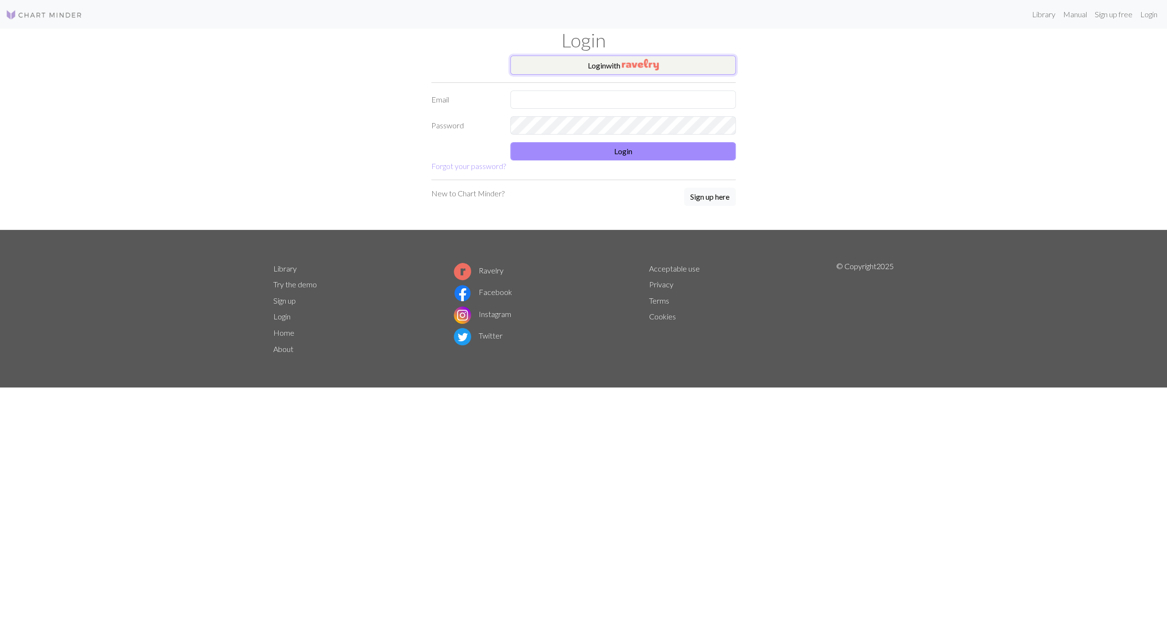 The width and height of the screenshot is (1167, 624). What do you see at coordinates (623, 65) in the screenshot?
I see `button: Loginwith` at bounding box center [623, 65].